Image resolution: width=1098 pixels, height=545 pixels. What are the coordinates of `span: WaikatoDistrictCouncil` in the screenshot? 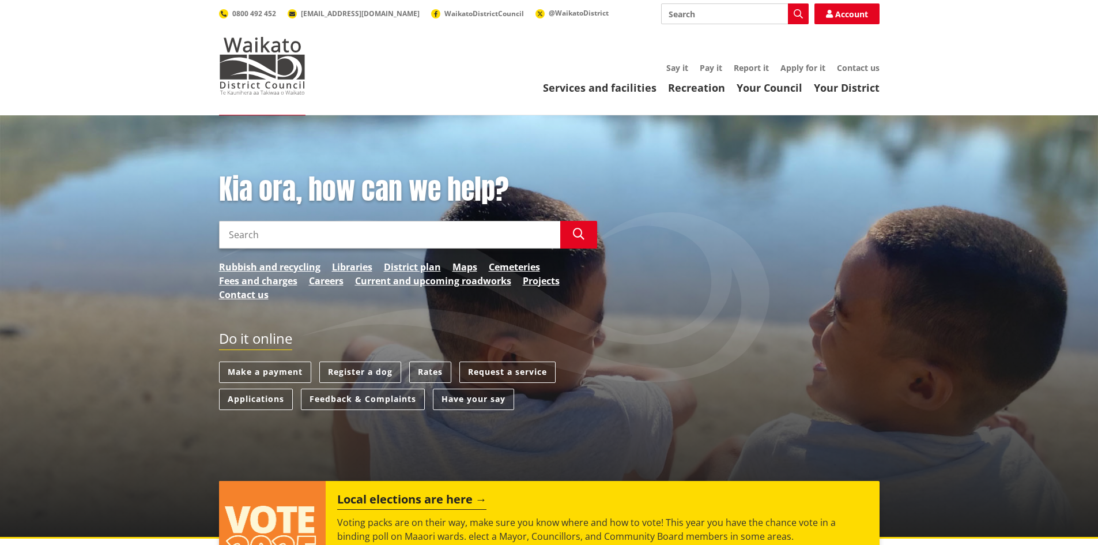 It's located at (484, 13).